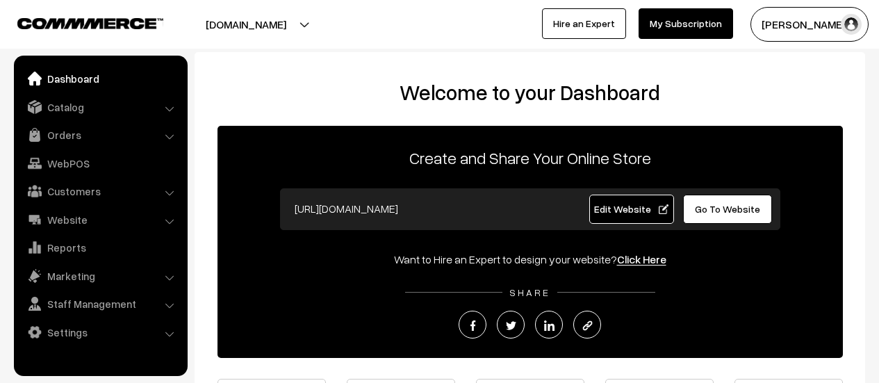  Describe the element at coordinates (631, 209) in the screenshot. I see `a: Edit Website` at that location.